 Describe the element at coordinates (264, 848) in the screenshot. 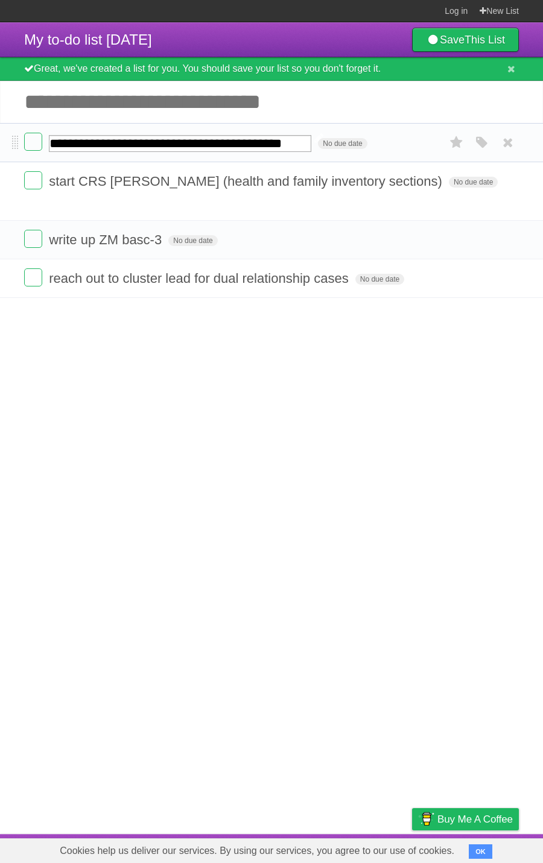

I see `a: About` at that location.